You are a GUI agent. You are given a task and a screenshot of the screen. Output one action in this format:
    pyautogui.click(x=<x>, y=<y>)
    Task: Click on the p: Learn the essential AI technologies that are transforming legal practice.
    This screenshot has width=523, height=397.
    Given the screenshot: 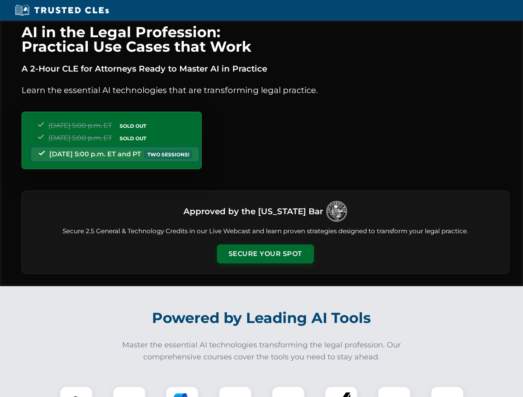 What is the action you would take?
    pyautogui.click(x=265, y=90)
    